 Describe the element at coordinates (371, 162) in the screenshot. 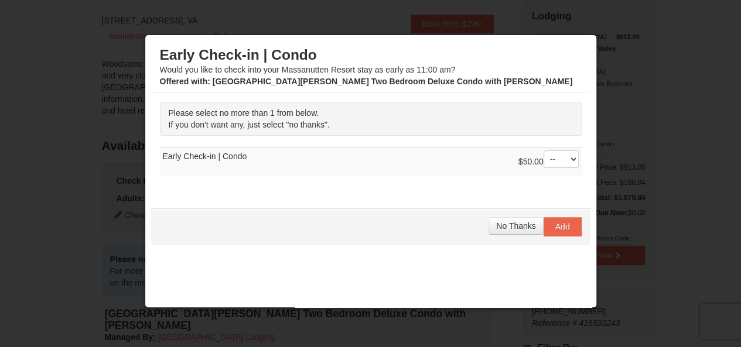

I see `td: Early Check-in | Condo` at that location.